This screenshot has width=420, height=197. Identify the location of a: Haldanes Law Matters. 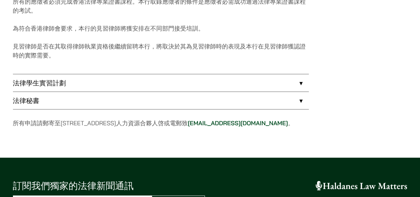
(361, 186).